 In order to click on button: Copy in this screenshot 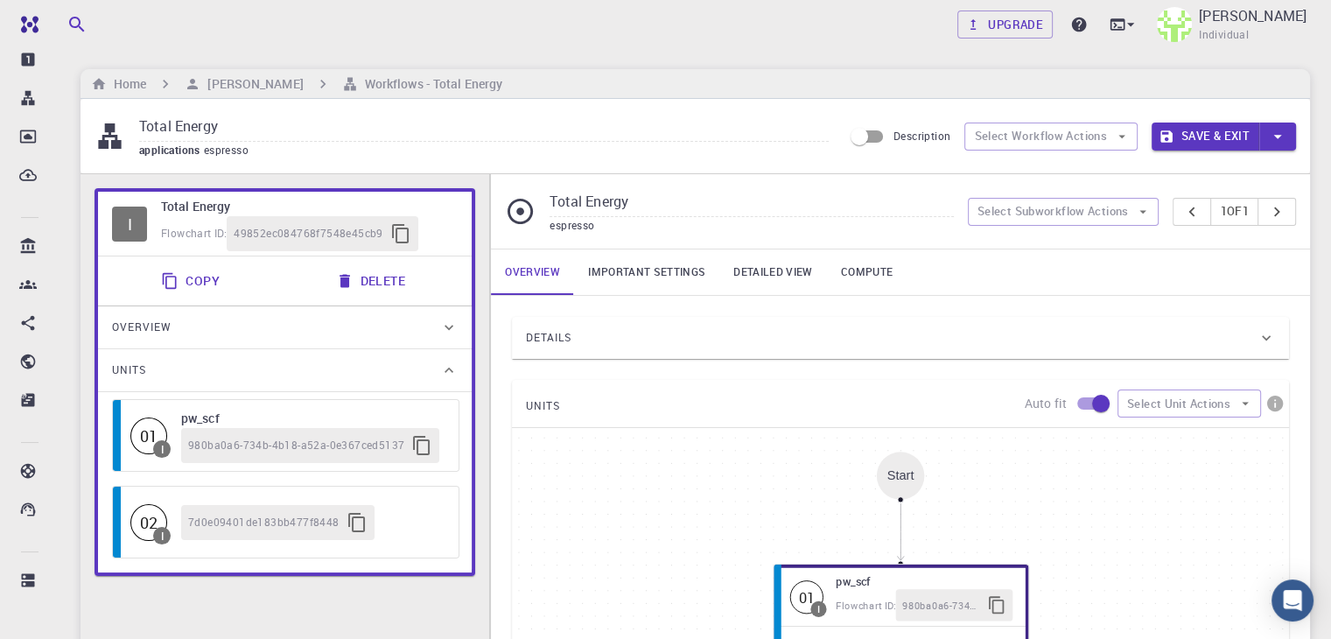, I will do `click(192, 281)`.